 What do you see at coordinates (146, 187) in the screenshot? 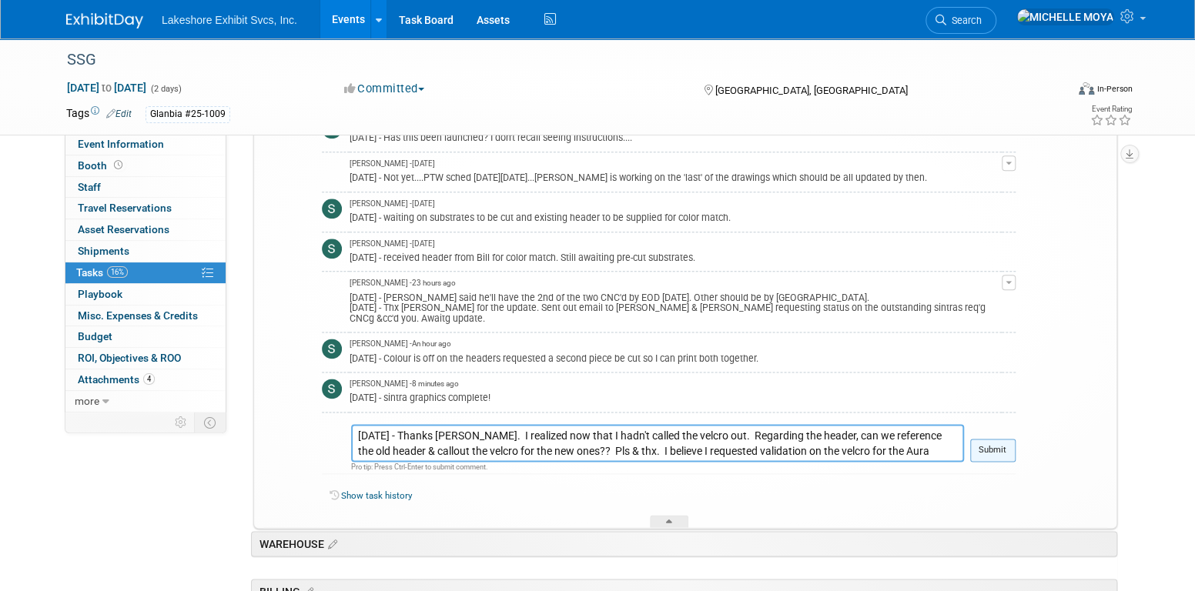
I see `a: Staff` at bounding box center [146, 187].